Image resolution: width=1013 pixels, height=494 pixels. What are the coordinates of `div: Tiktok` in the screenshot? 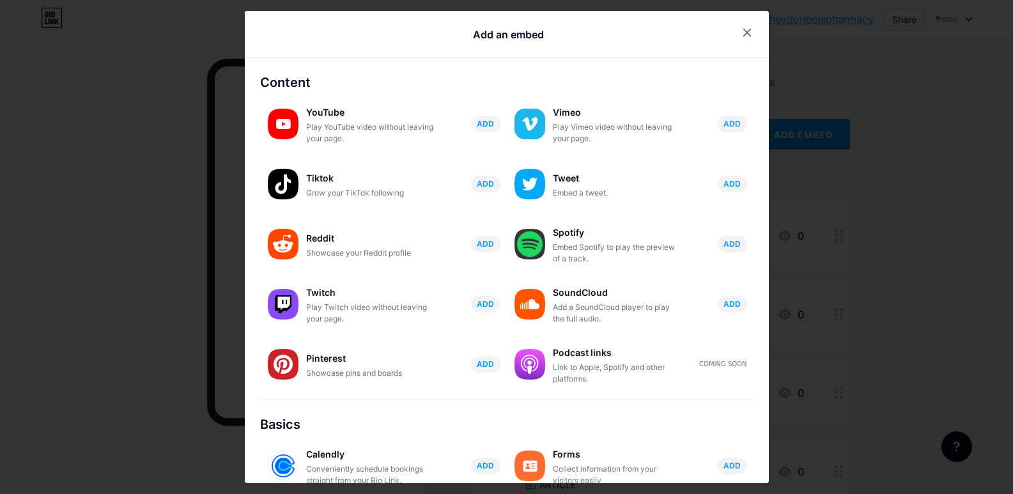 It's located at (370, 178).